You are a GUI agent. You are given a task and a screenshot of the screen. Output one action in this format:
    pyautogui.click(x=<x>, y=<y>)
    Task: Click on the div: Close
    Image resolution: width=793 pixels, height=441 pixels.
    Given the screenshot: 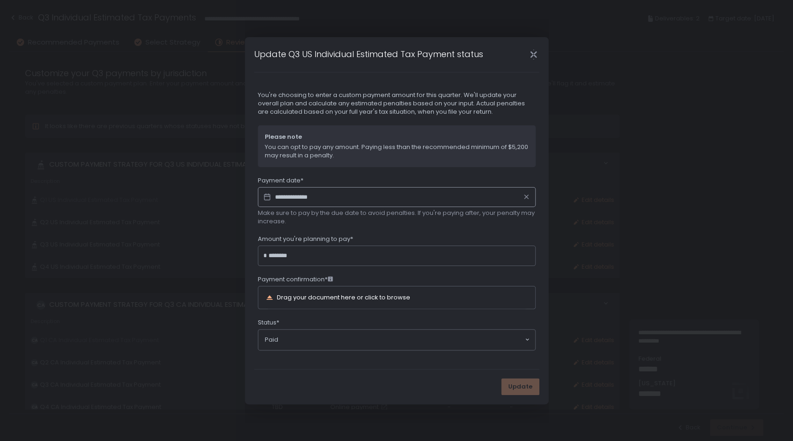 What is the action you would take?
    pyautogui.click(x=533, y=54)
    